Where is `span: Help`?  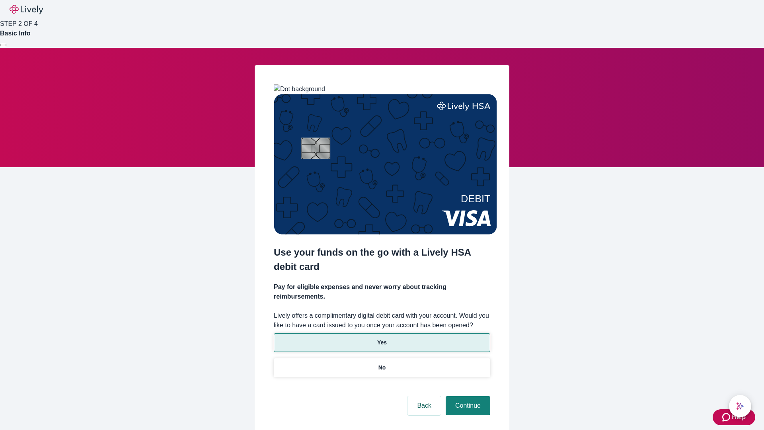
span: Help is located at coordinates (739, 417).